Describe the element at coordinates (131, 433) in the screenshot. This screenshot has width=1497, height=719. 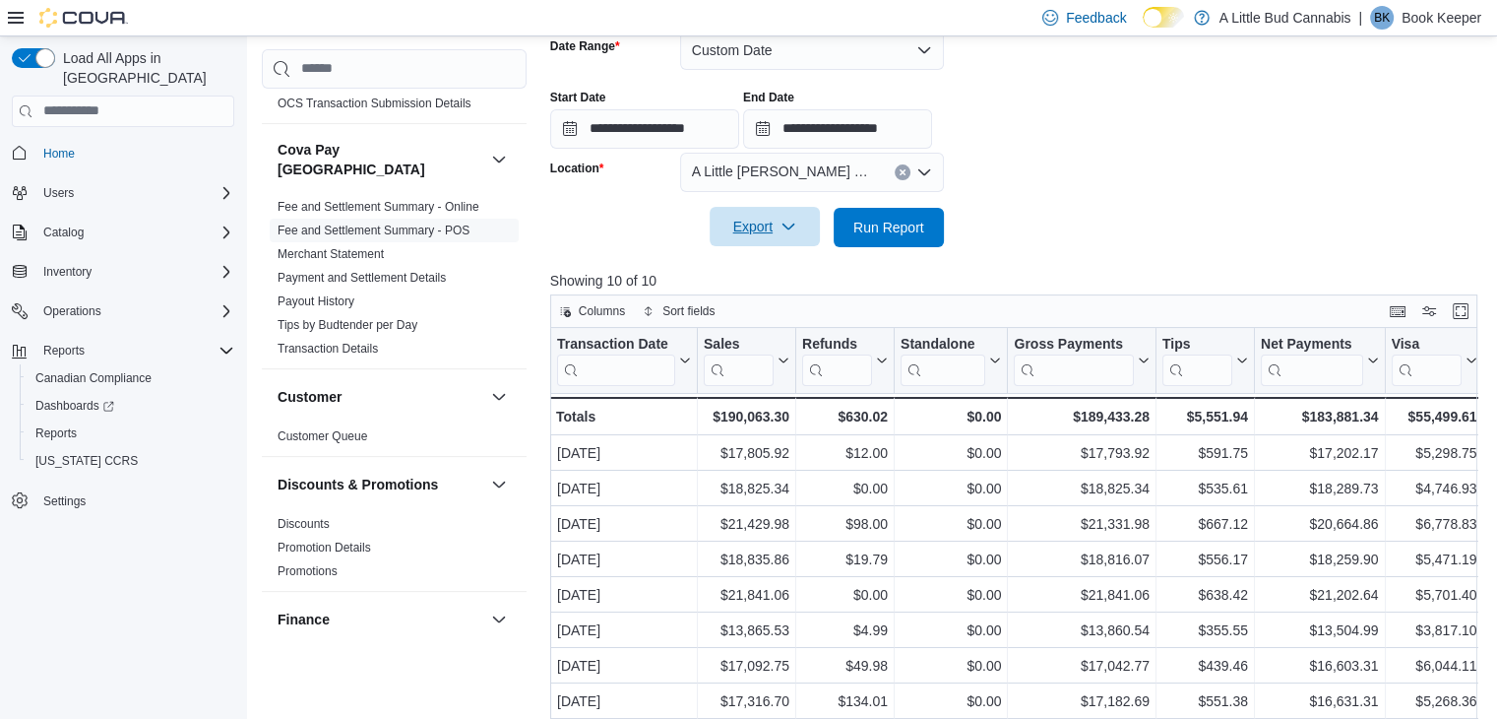
I see `span: Reports` at that location.